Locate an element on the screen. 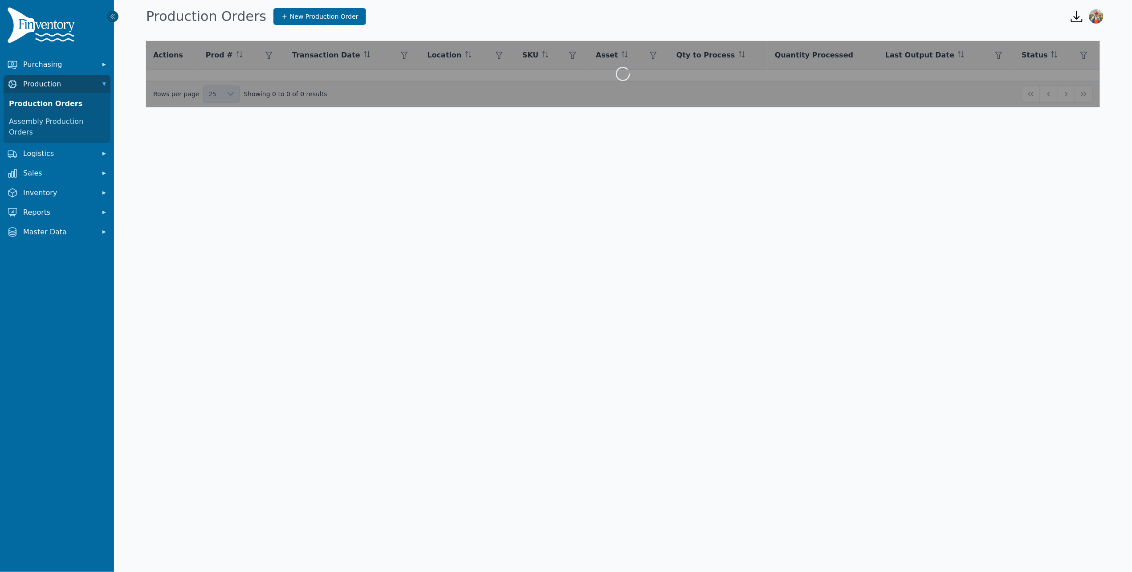 Image resolution: width=1132 pixels, height=572 pixels. button: Sales is located at coordinates (57, 173).